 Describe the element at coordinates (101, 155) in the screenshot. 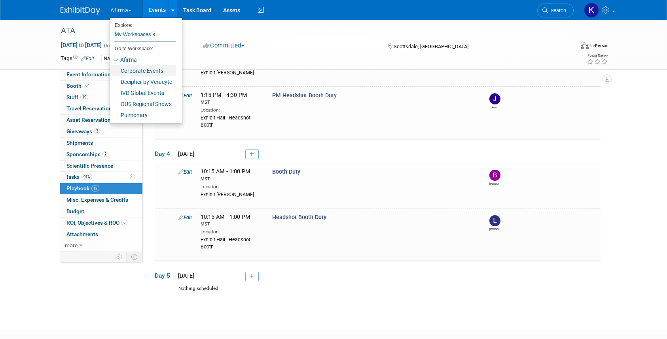

I see `a: Sponsorships2` at that location.